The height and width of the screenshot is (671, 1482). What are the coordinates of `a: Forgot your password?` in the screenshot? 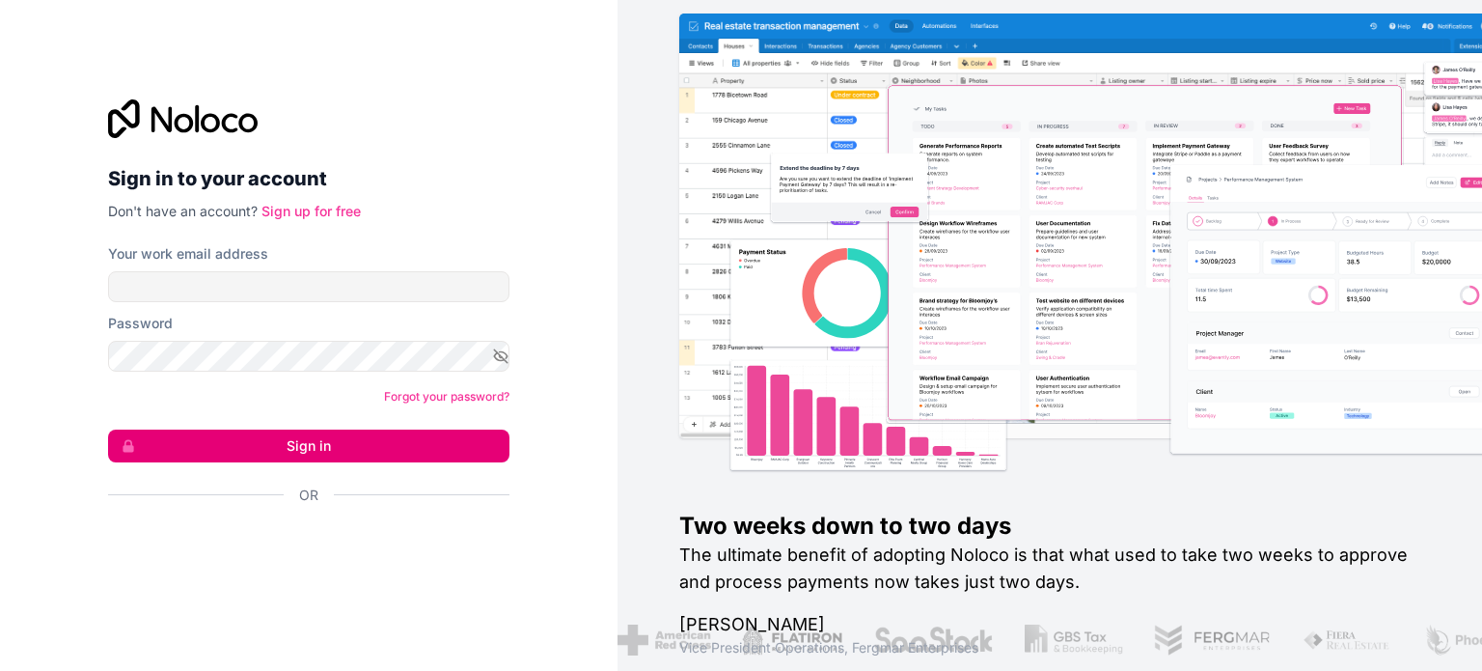 It's located at (447, 396).